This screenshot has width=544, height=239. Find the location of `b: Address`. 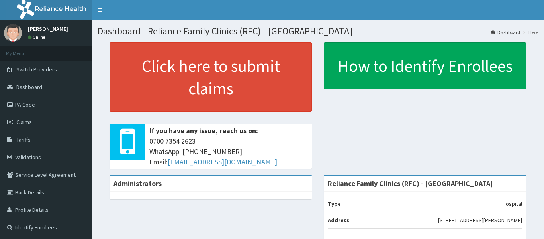

b: Address is located at coordinates (339, 220).